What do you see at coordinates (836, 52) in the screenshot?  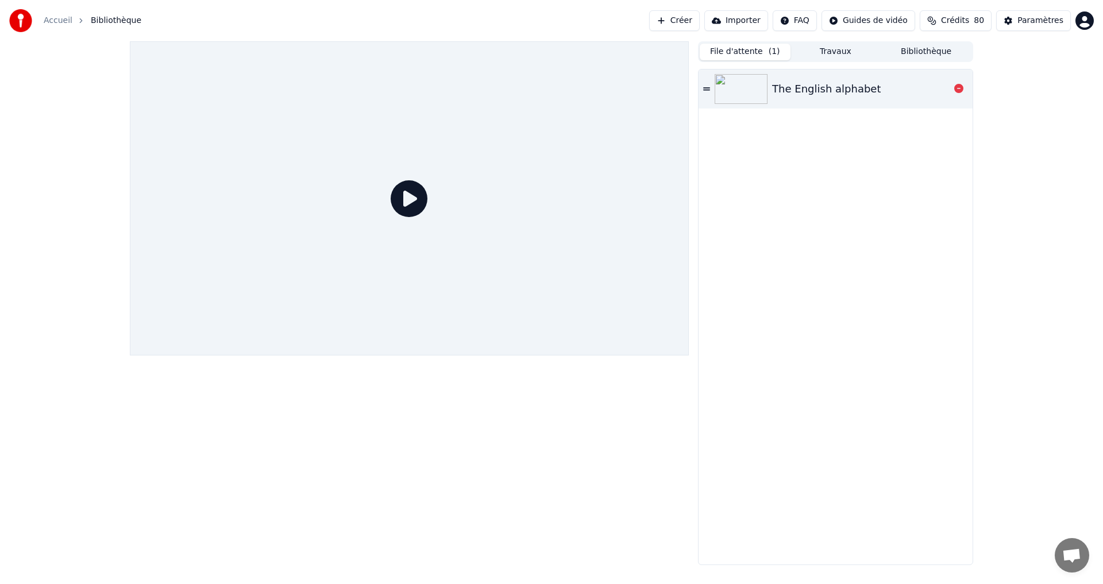 I see `button: Travaux` at bounding box center [836, 52].